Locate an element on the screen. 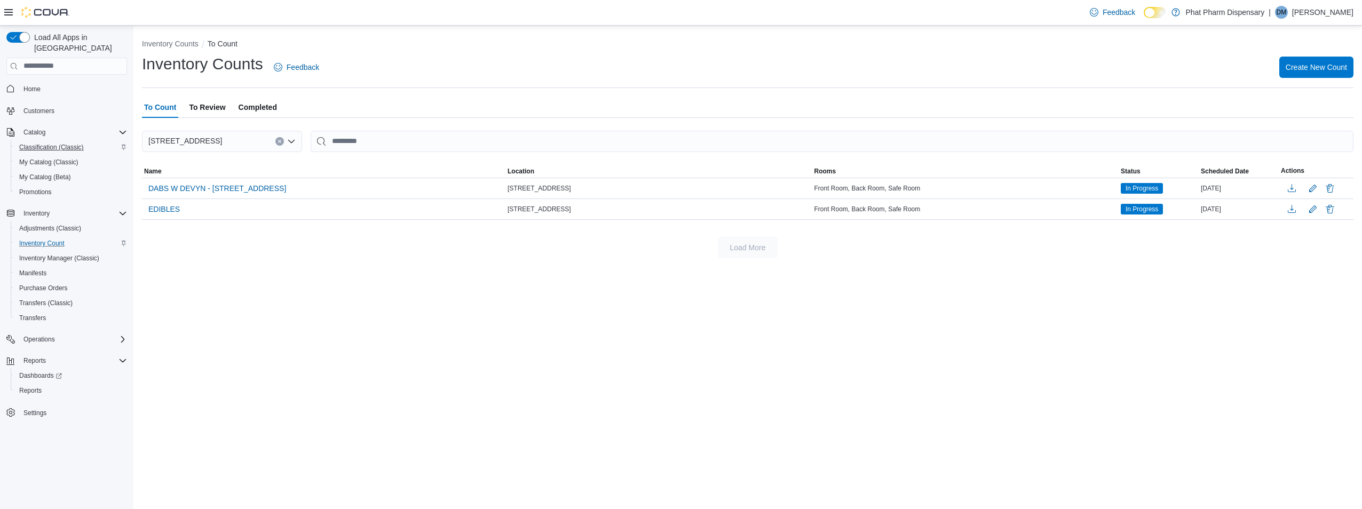 The width and height of the screenshot is (1362, 509). div: Devyn Mckee is located at coordinates (1282, 12).